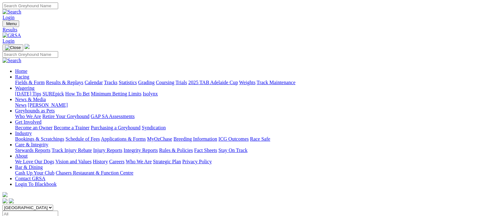 The width and height of the screenshot is (478, 216). I want to click on div: About, so click(245, 162).